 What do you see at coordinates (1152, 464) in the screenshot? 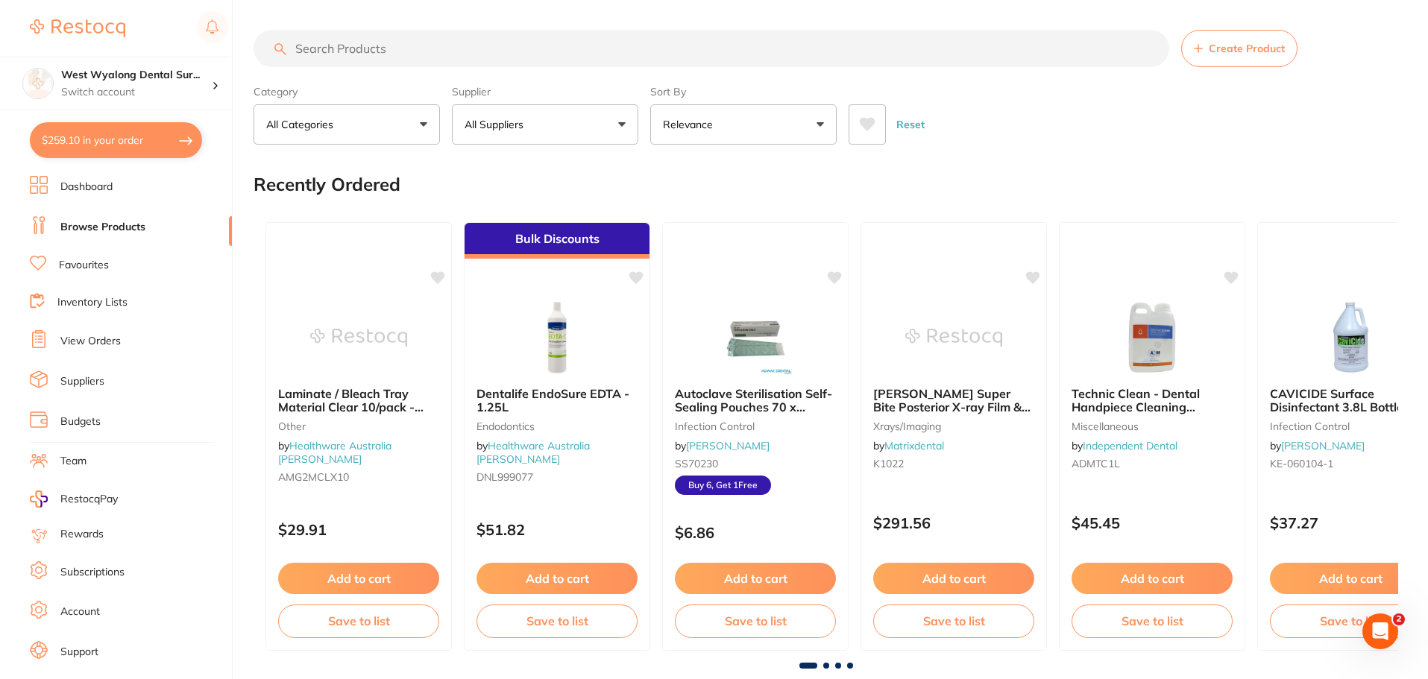
I see `small: ADMTC1L` at bounding box center [1152, 464].